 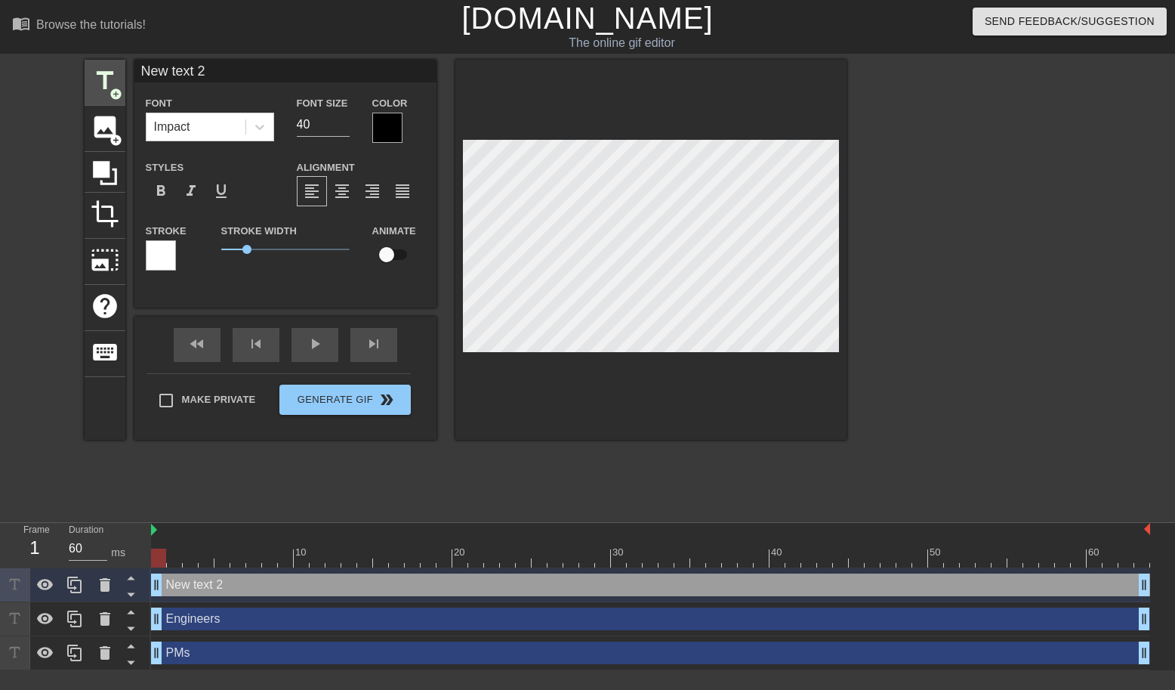 What do you see at coordinates (325, 168) in the screenshot?
I see `label: Alignment` at bounding box center [325, 168].